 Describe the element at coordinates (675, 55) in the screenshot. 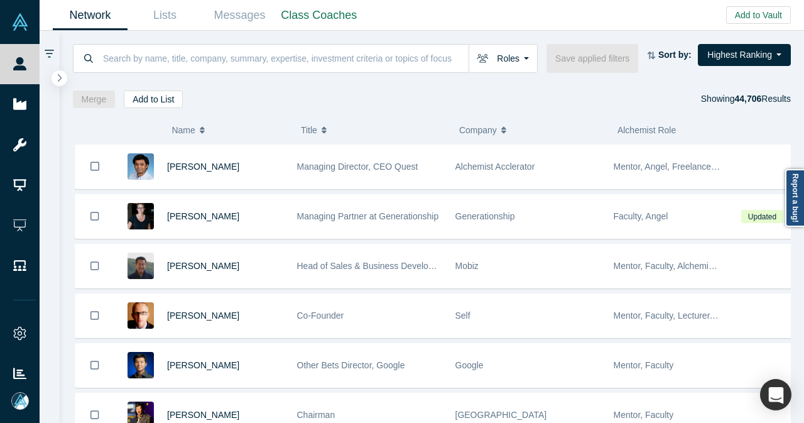

I see `strong: Sort by:` at that location.